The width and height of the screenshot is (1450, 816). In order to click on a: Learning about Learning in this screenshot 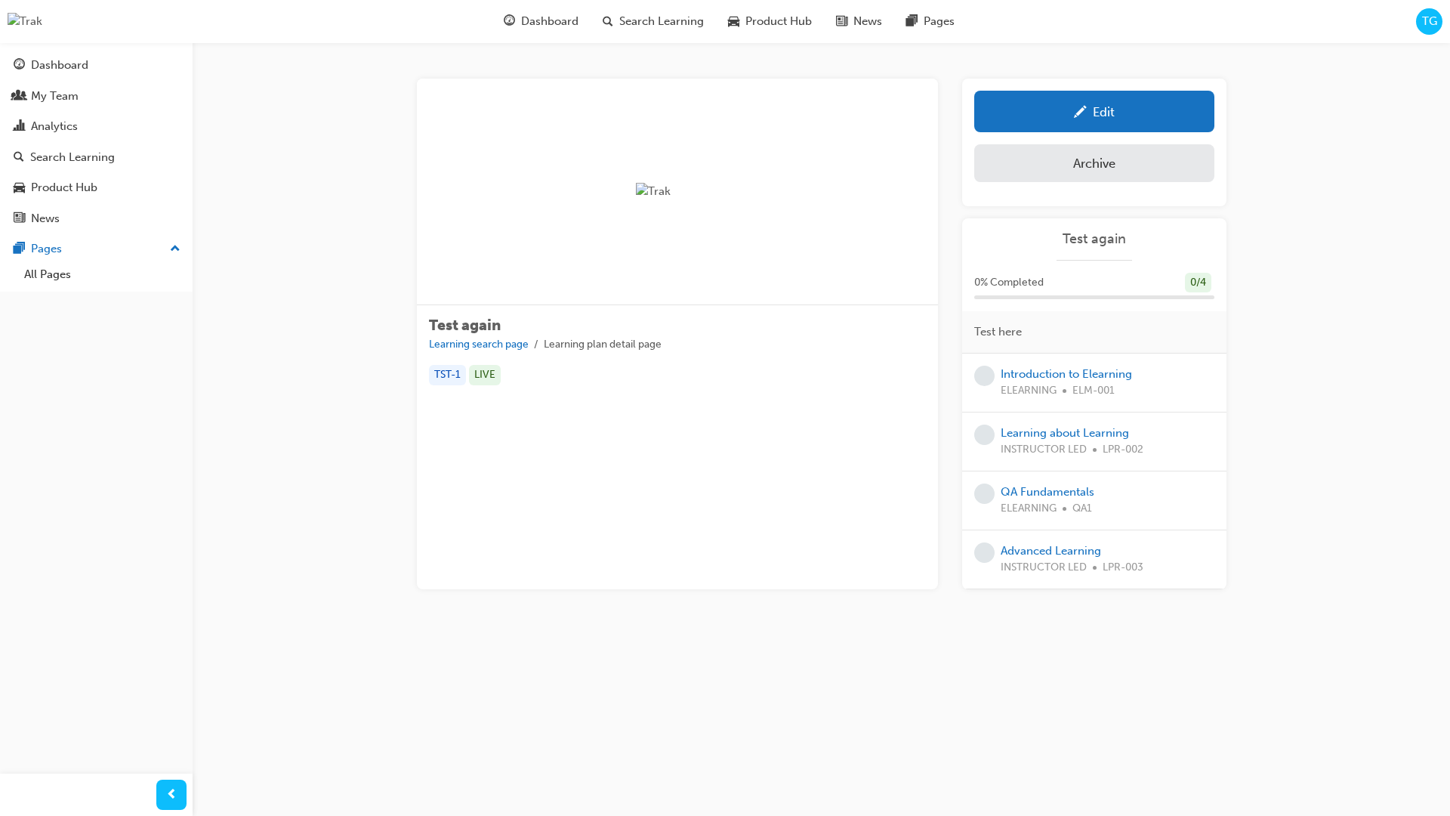, I will do `click(1065, 433)`.